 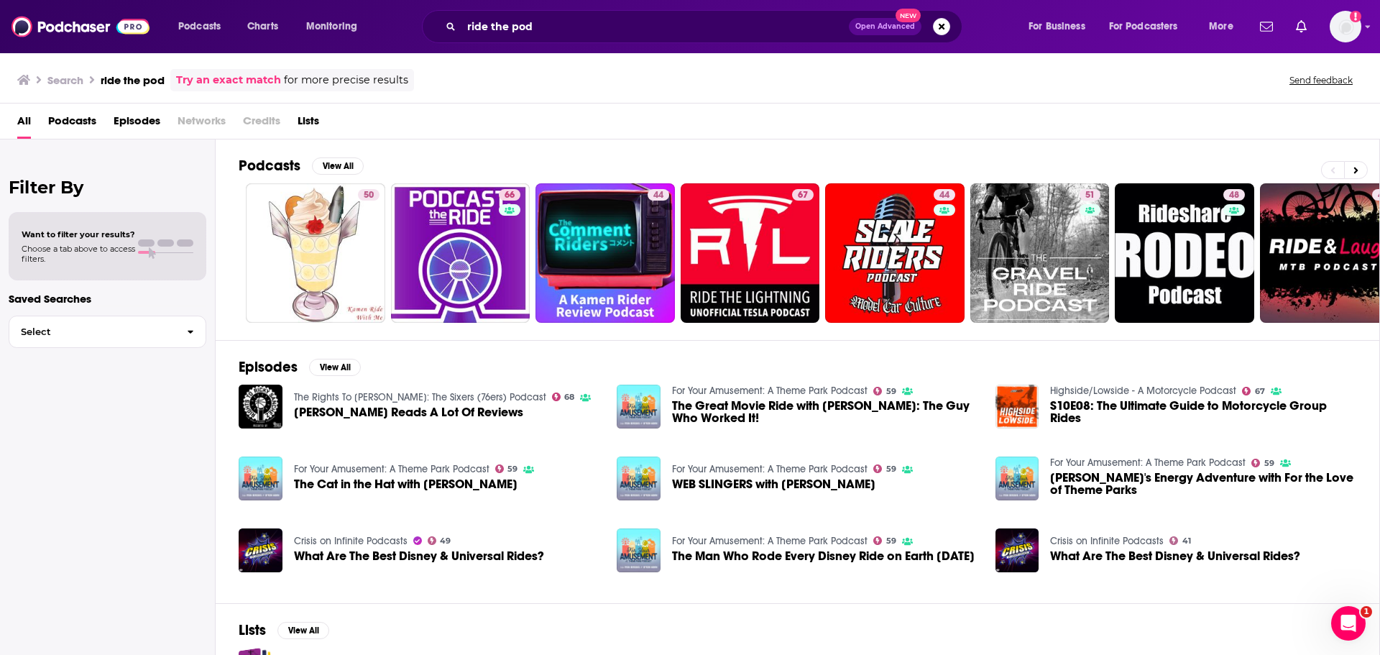 What do you see at coordinates (1346, 27) in the screenshot?
I see `span: Logged in as mindyn` at bounding box center [1346, 27].